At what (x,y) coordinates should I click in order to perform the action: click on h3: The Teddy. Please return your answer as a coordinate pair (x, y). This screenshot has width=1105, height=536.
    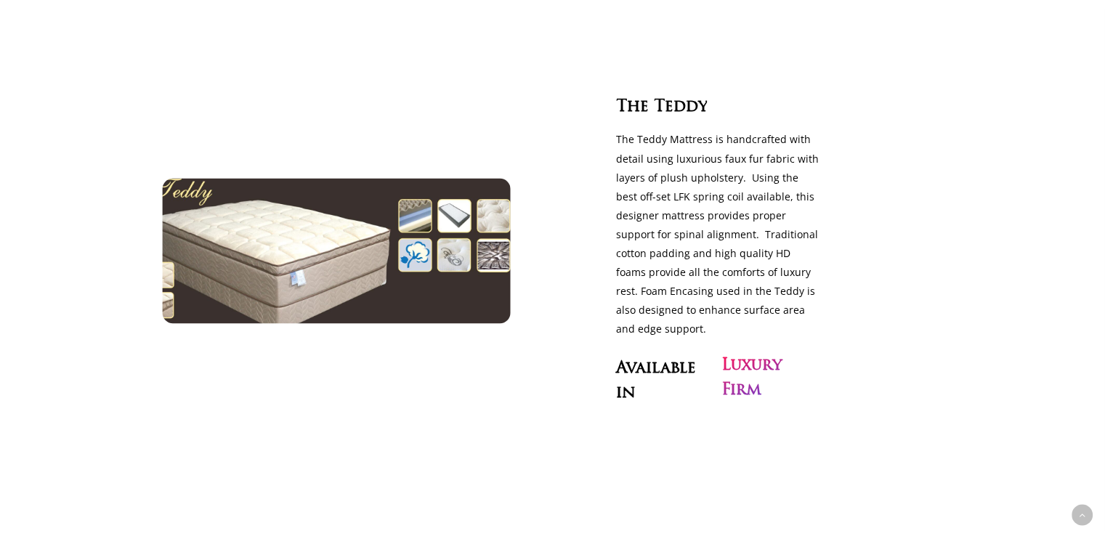
    Looking at the image, I should click on (729, 105).